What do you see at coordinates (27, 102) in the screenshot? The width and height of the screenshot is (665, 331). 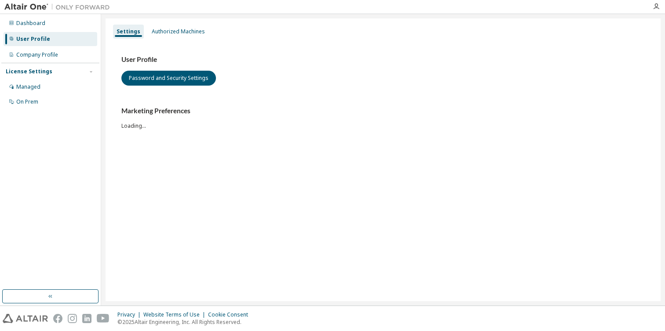 I see `div: On Prem` at bounding box center [27, 102].